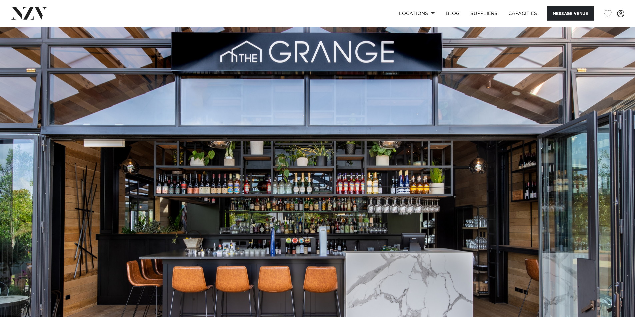 The height and width of the screenshot is (317, 635). Describe the element at coordinates (417, 13) in the screenshot. I see `a: Locations` at that location.